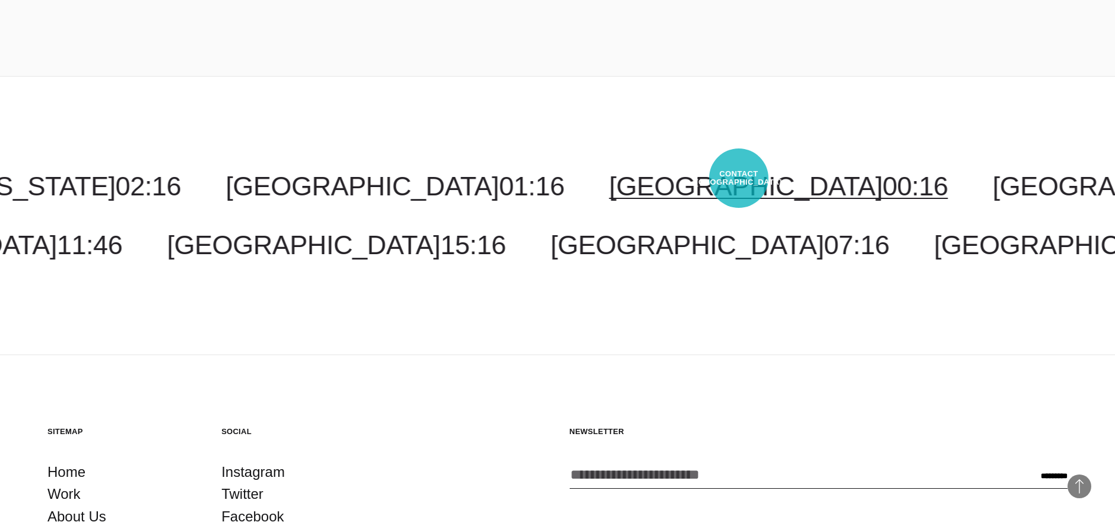 The width and height of the screenshot is (1115, 522). What do you see at coordinates (122, 431) in the screenshot?
I see `h5: Sitemap` at bounding box center [122, 431].